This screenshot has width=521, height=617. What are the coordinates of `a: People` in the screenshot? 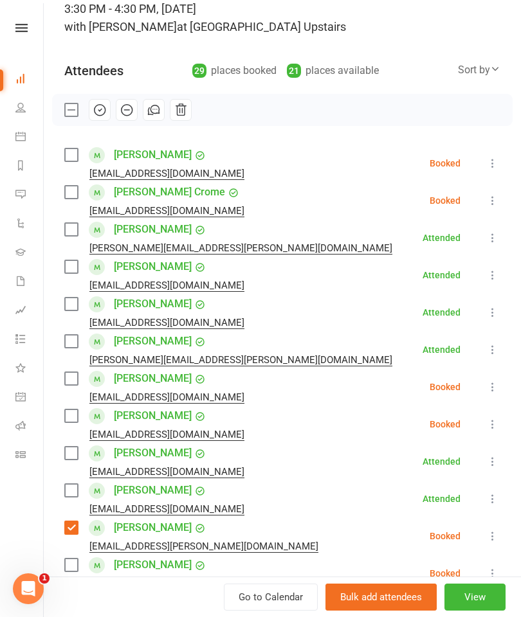 It's located at (30, 109).